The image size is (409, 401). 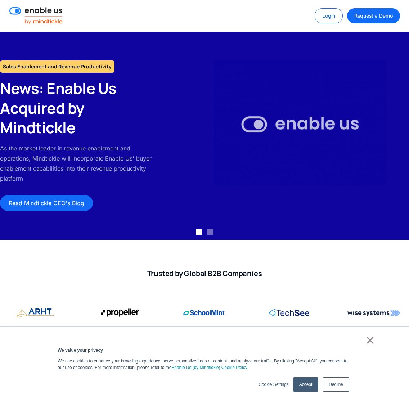 I want to click on p: We use cookies to enhance your browsing experience, serve personalized ads or content, and analyz..., so click(x=204, y=364).